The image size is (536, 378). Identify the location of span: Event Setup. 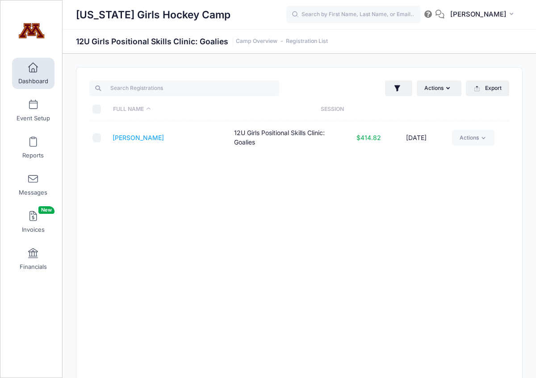
(33, 118).